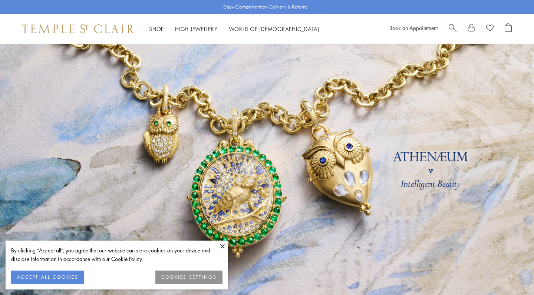 The image size is (534, 295). What do you see at coordinates (508, 29) in the screenshot?
I see `a: Open Shopping Bag` at bounding box center [508, 29].